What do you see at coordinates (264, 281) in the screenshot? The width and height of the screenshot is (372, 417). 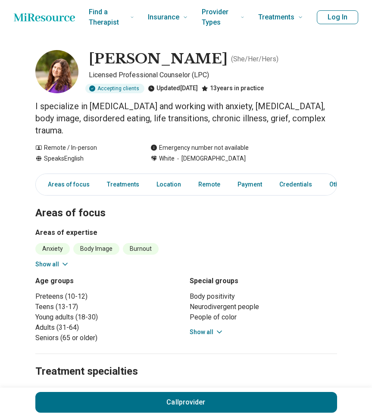 I see `h3: Special groups` at bounding box center [264, 281].